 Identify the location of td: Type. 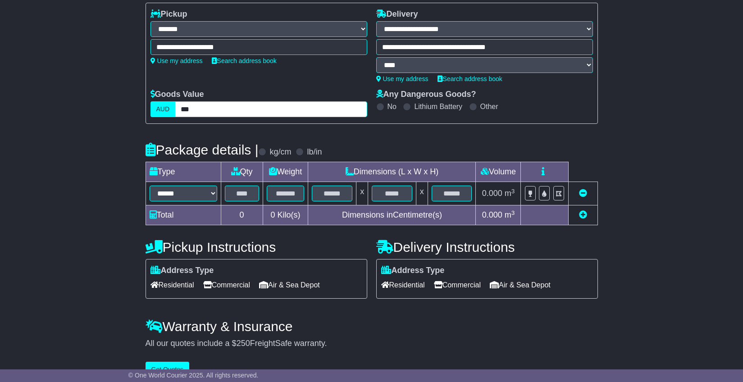
(183, 172).